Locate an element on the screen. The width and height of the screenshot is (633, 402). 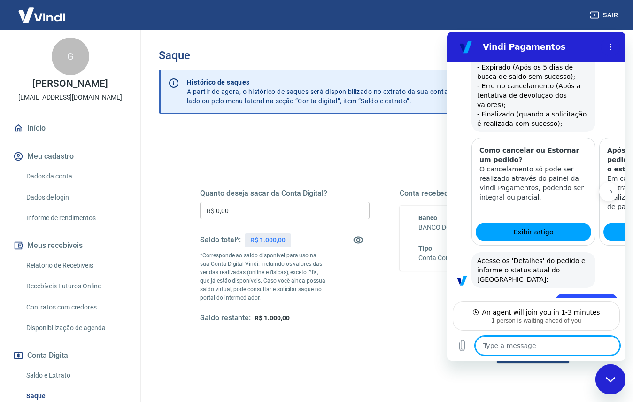
h3: Saque is located at coordinates (384, 55).